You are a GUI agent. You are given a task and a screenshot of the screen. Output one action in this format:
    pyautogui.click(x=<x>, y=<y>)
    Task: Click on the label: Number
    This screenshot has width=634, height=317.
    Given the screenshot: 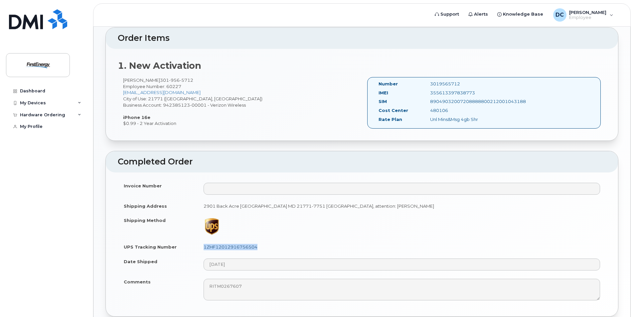 What is the action you would take?
    pyautogui.click(x=388, y=84)
    